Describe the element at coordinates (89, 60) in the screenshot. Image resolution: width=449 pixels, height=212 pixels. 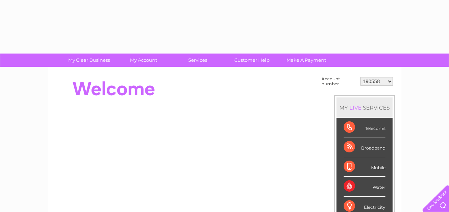
I see `a: My Clear Business` at that location.